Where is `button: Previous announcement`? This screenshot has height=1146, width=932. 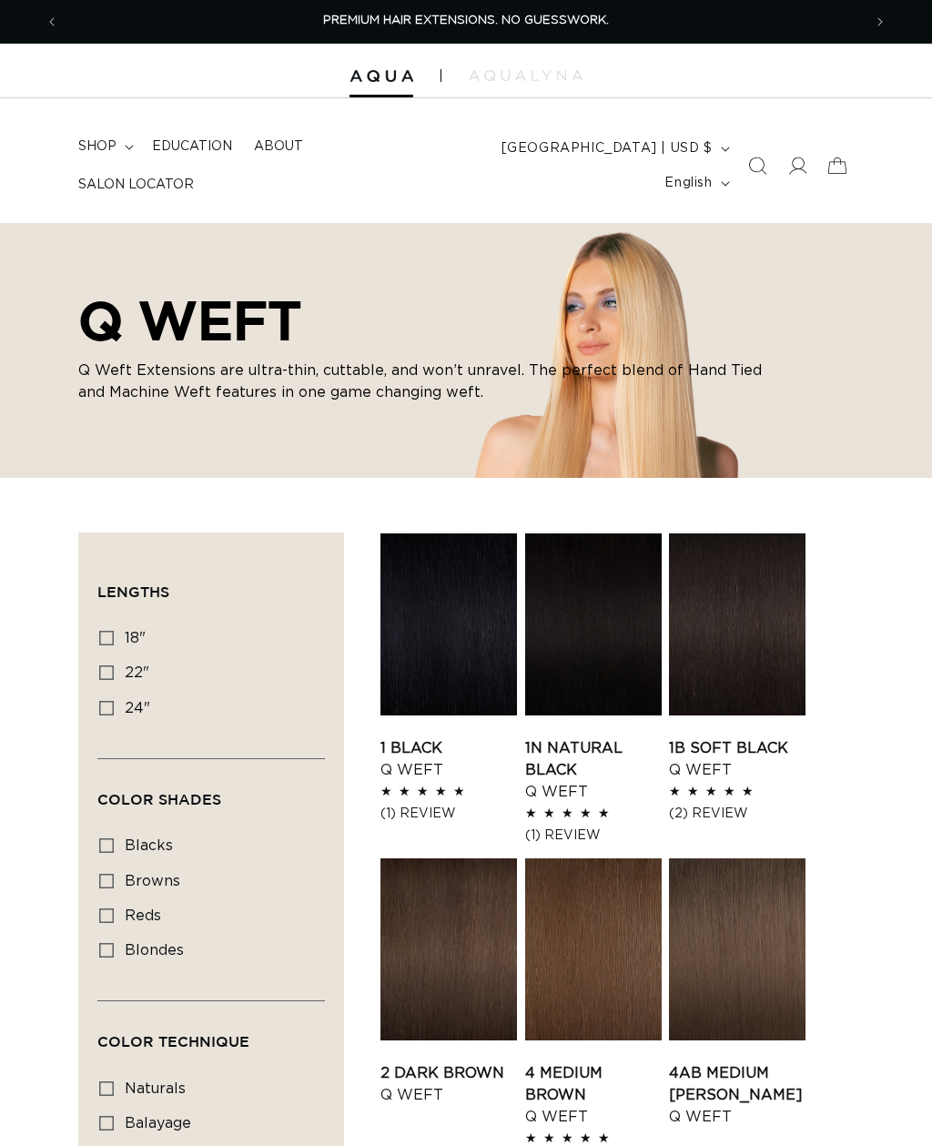 button: Previous announcement is located at coordinates (52, 22).